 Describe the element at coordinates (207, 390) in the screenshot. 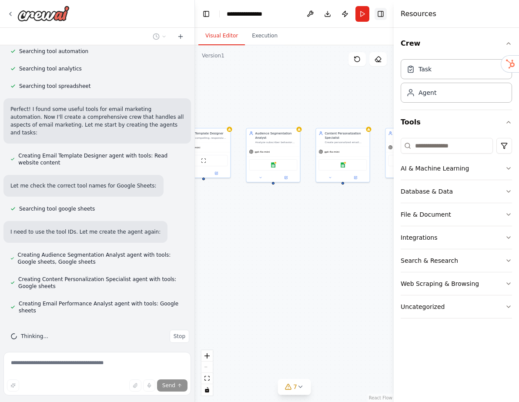

I see `button: toggle interactivity` at that location.